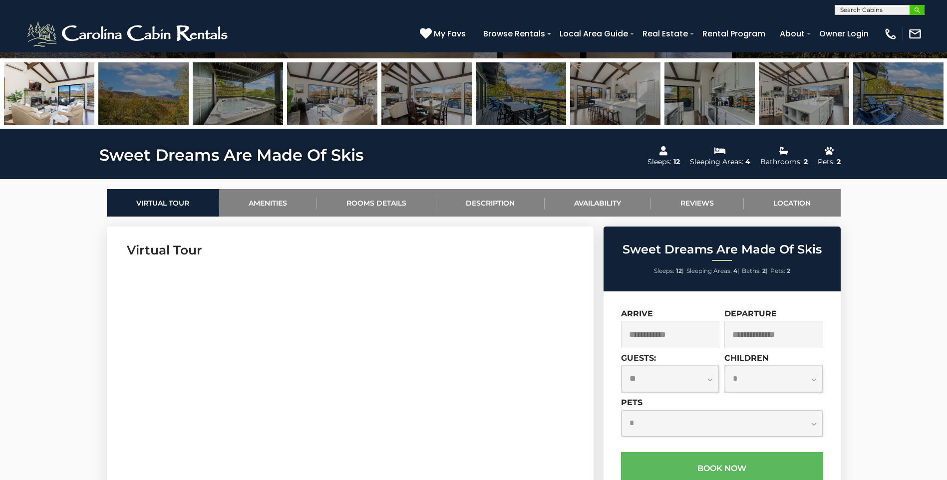  What do you see at coordinates (915, 34) in the screenshot?
I see `img: mail-regular-white.png` at bounding box center [915, 34].